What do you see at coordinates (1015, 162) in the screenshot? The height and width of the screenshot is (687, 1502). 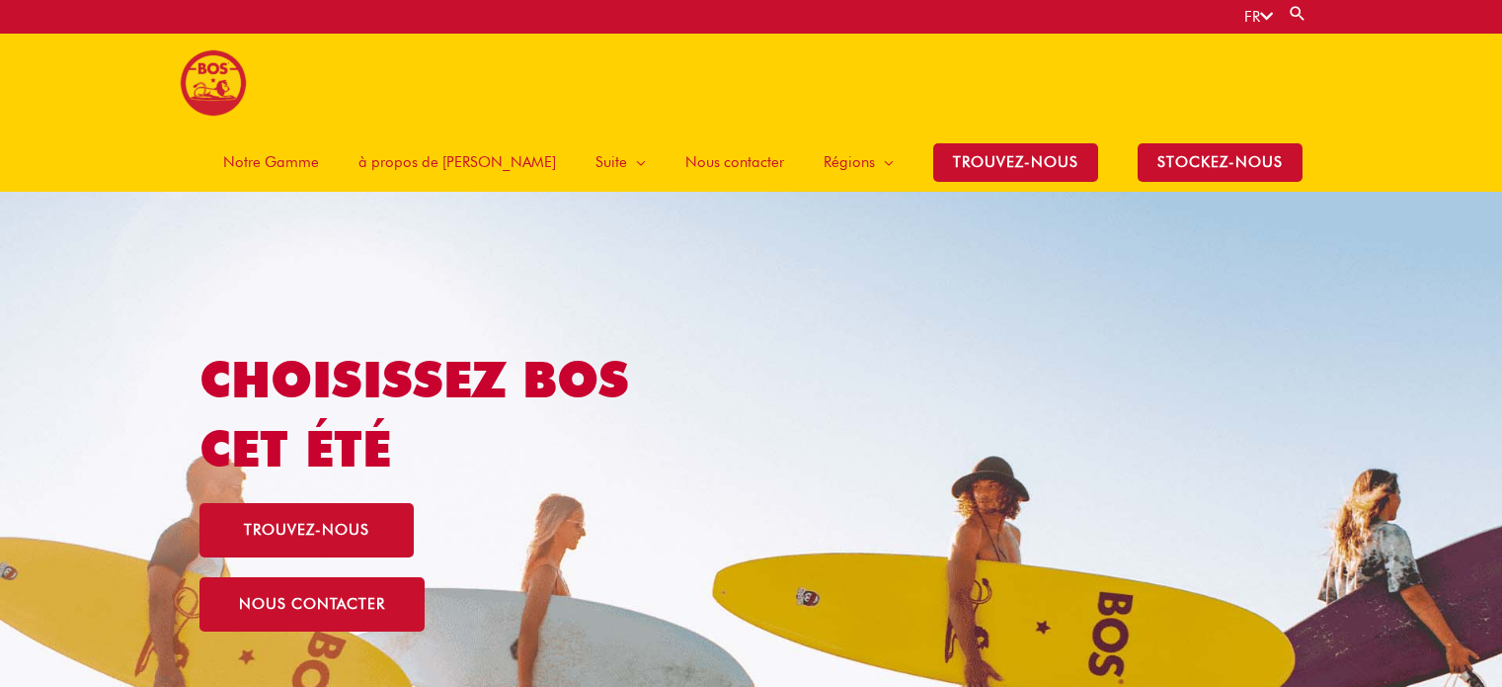 I see `a: TROUVEZ-NOUS` at bounding box center [1015, 162].